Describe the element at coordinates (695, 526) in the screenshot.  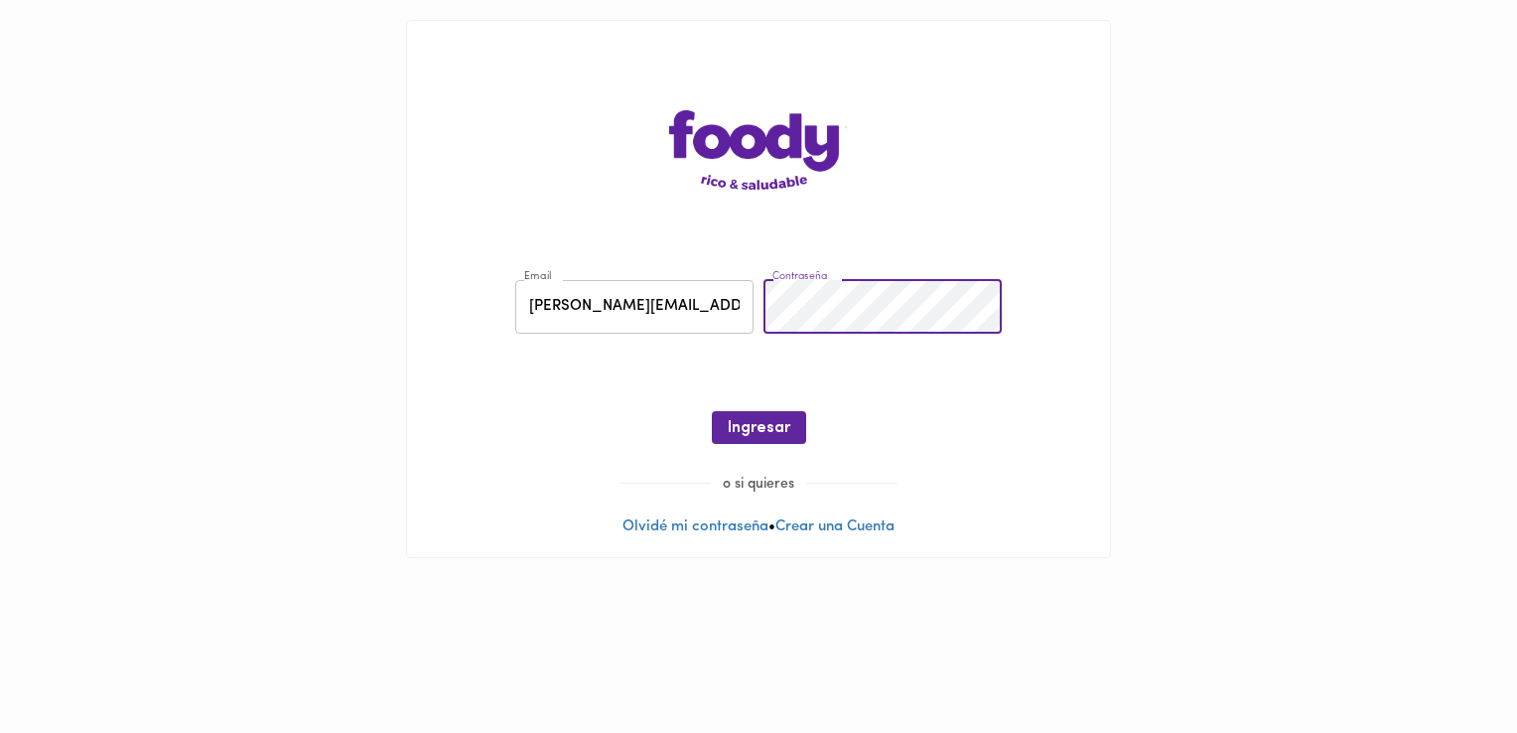
I see `a: Olvidé mi contraseña` at that location.